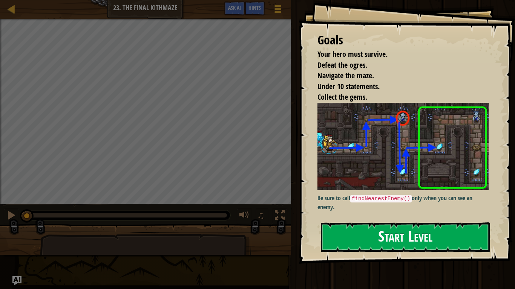 This screenshot has width=515, height=289. I want to click on button: Show game menu, so click(278, 10).